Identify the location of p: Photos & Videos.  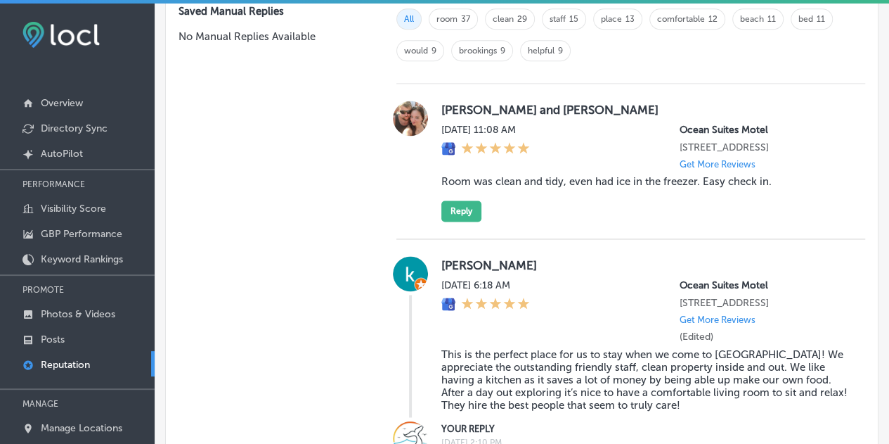
(78, 314).